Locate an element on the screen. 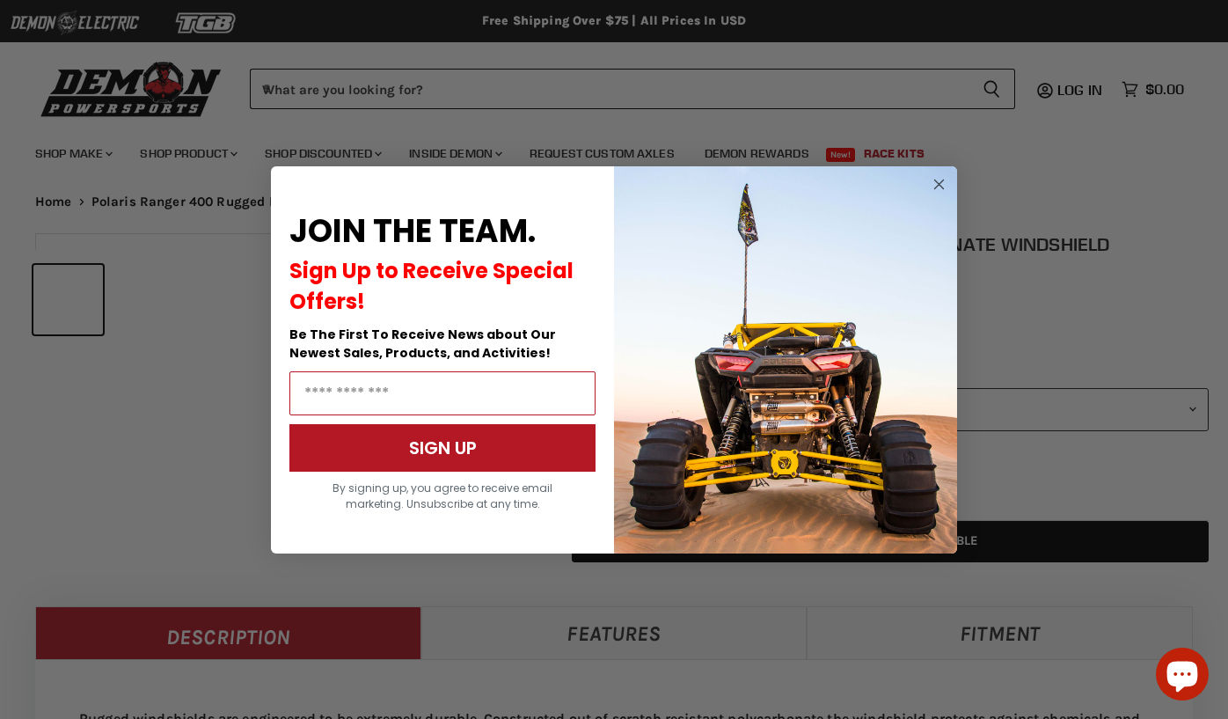  span: By signing up, you agree to receive email marketing. Unsubscribe at any time. is located at coordinates (442, 495).